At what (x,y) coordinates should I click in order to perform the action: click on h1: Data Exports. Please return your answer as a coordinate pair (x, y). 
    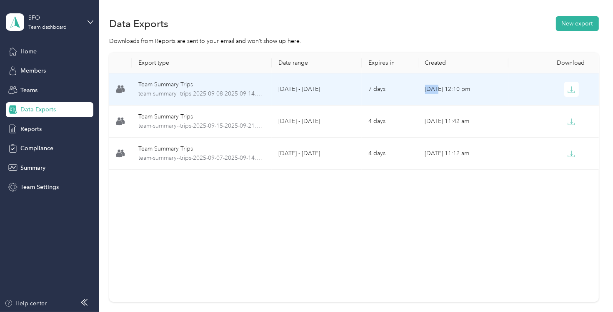
    Looking at the image, I should click on (139, 23).